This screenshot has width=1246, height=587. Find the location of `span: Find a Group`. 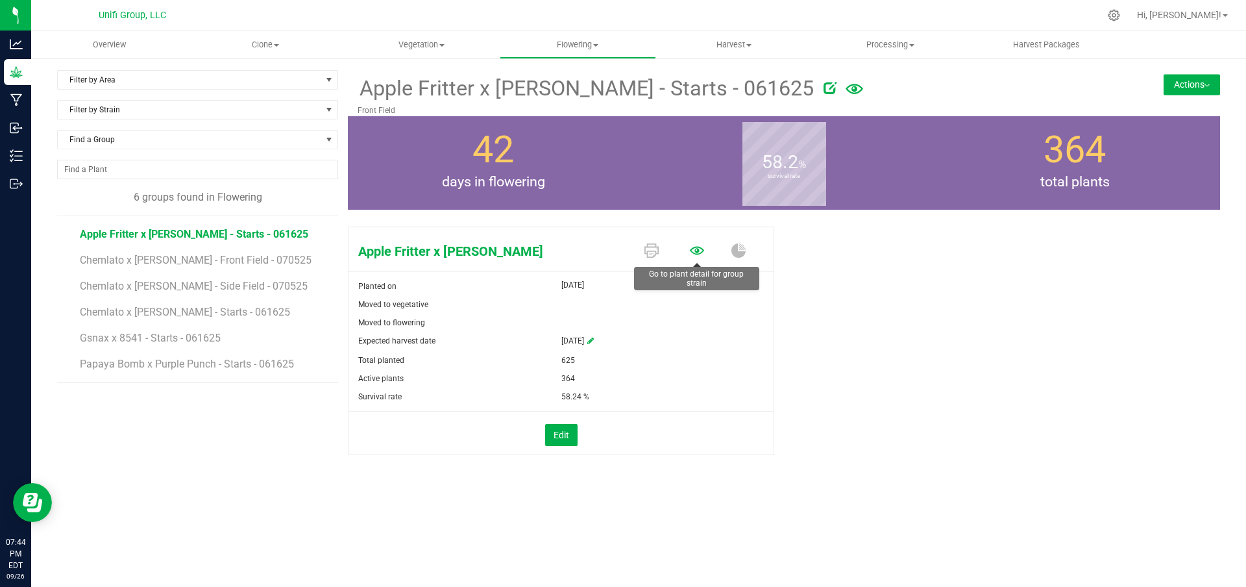

span: Find a Group is located at coordinates (189, 140).